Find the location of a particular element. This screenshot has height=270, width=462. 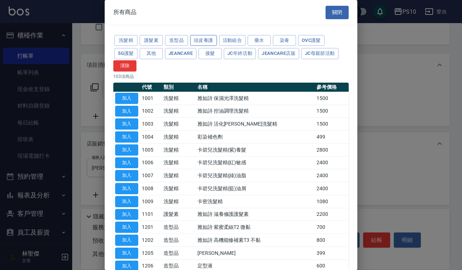

td: 雅如詩 高機能修補素T3 不黏 is located at coordinates (255, 240).